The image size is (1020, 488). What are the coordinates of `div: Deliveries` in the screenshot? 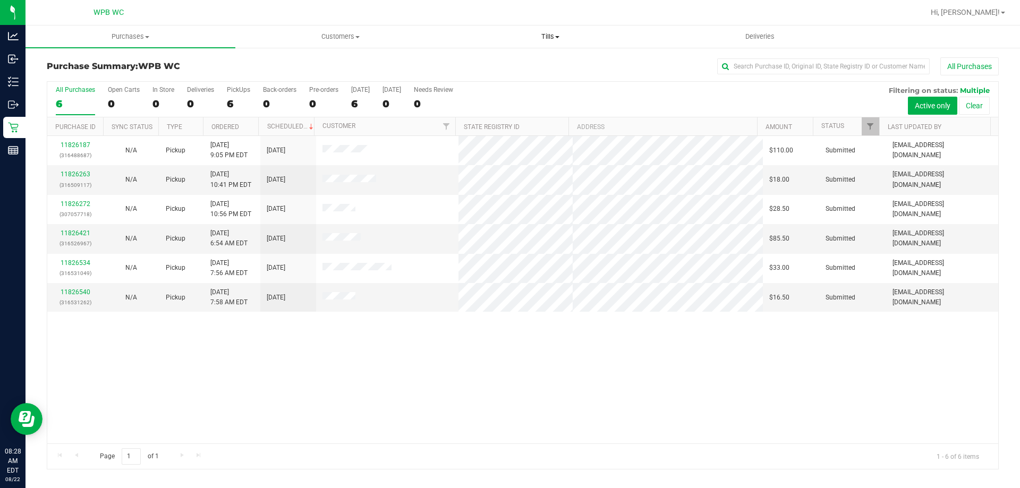 It's located at (200, 90).